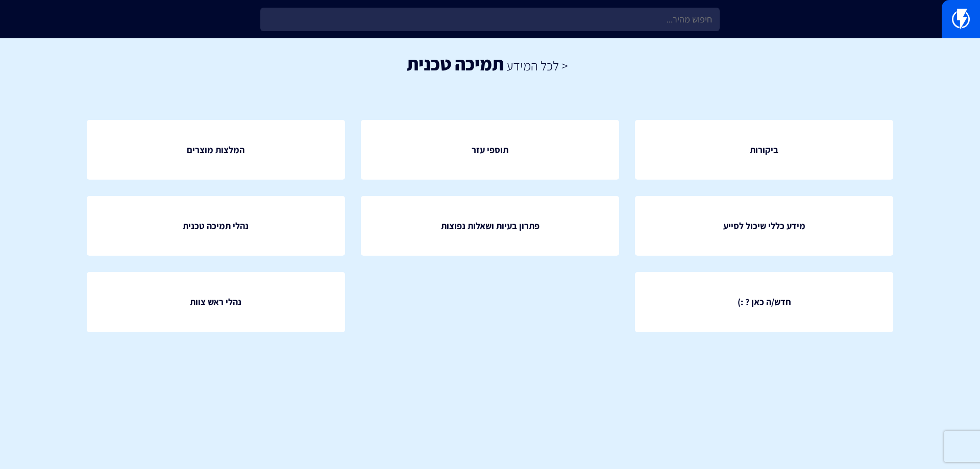 This screenshot has height=469, width=980. Describe the element at coordinates (216, 150) in the screenshot. I see `a: המלצות מוצרים` at that location.